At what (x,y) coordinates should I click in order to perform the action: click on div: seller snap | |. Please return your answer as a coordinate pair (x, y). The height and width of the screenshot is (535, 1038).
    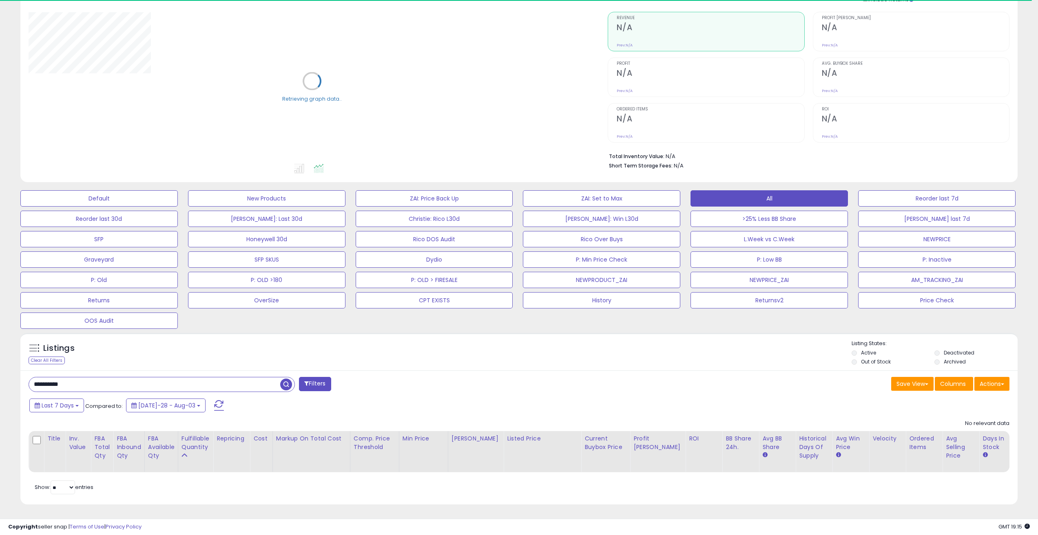
    Looking at the image, I should click on (75, 527).